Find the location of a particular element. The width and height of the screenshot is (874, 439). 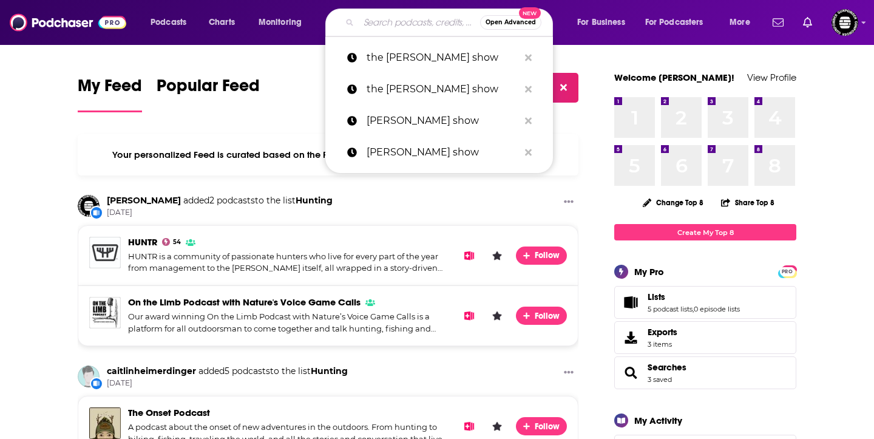

span: The Onset Podcast is located at coordinates (169, 412).